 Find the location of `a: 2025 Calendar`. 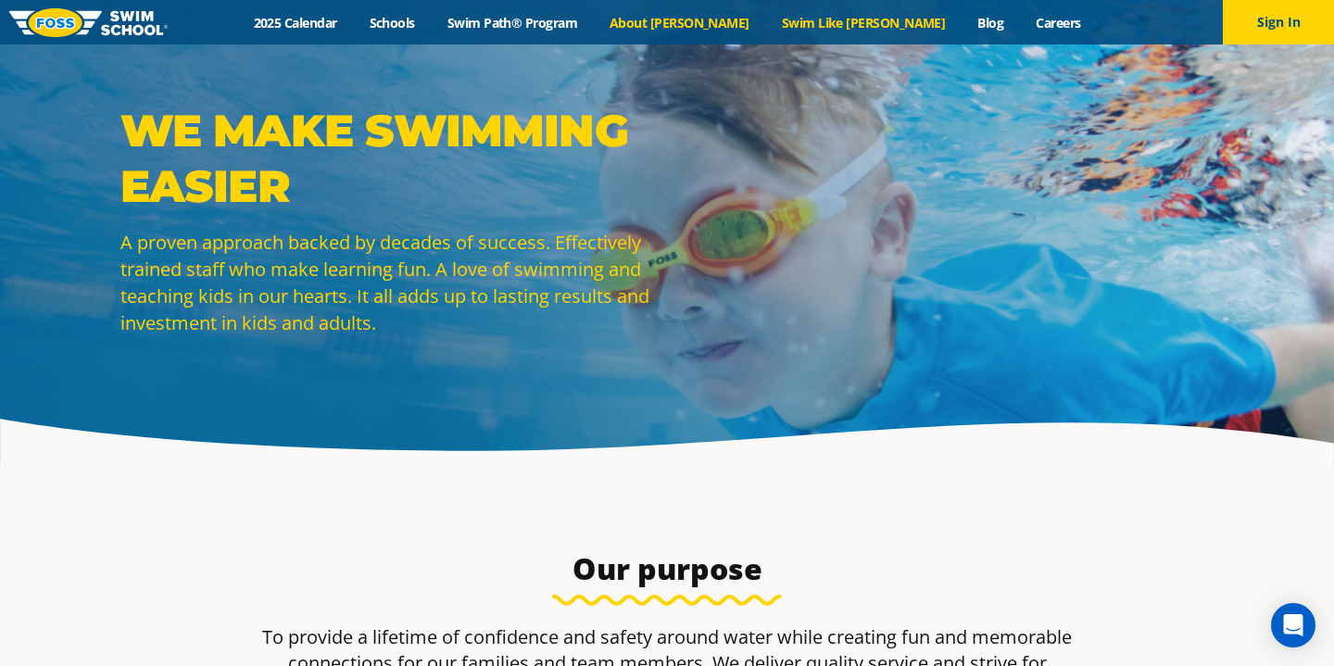

a: 2025 Calendar is located at coordinates (295, 22).